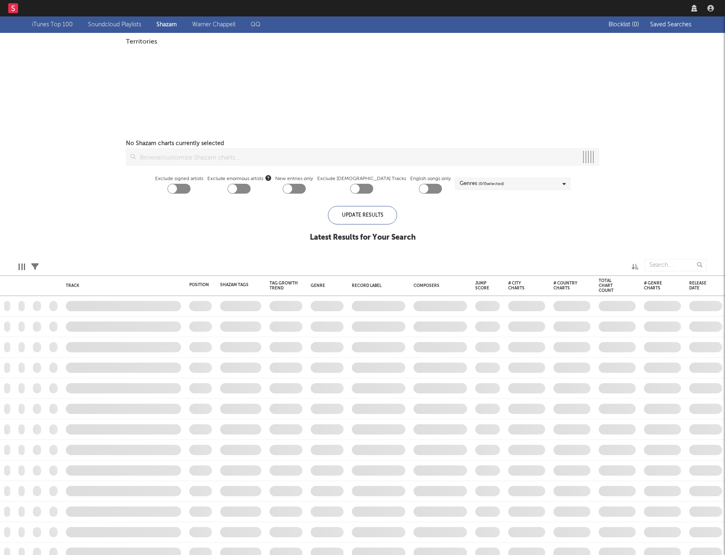 The height and width of the screenshot is (555, 725). What do you see at coordinates (239, 179) in the screenshot?
I see `span: Exclude enormous artists` at bounding box center [239, 179].